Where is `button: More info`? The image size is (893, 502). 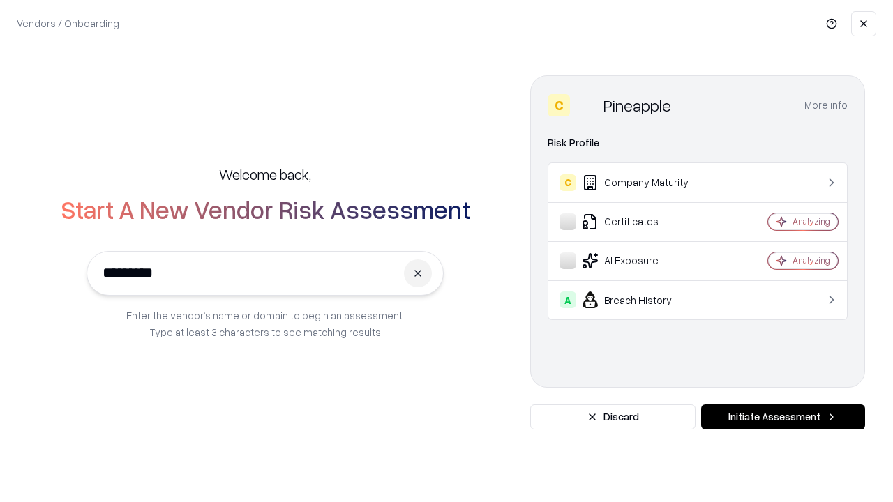
button: More info is located at coordinates (826, 105).